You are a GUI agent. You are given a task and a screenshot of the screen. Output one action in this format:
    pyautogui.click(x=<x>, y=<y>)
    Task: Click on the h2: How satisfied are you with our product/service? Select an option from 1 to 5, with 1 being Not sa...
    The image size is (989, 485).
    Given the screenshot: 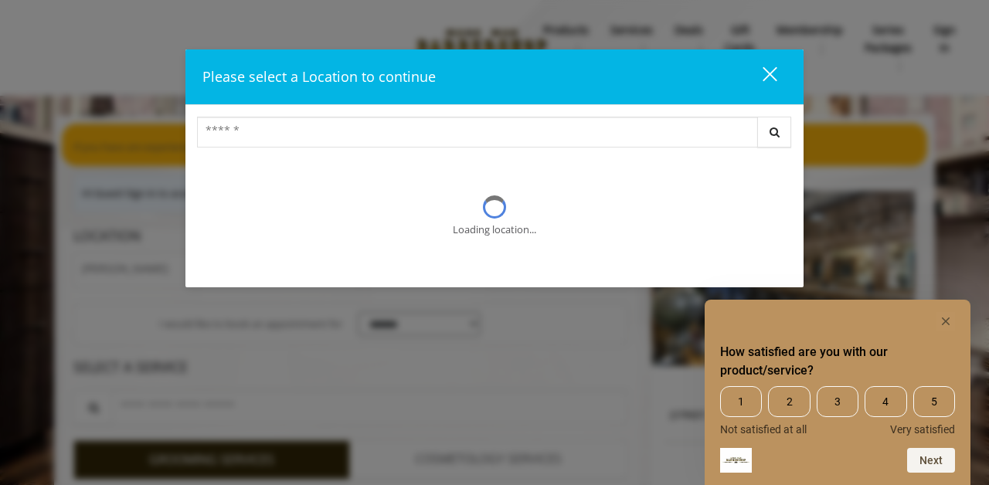 What is the action you would take?
    pyautogui.click(x=838, y=362)
    